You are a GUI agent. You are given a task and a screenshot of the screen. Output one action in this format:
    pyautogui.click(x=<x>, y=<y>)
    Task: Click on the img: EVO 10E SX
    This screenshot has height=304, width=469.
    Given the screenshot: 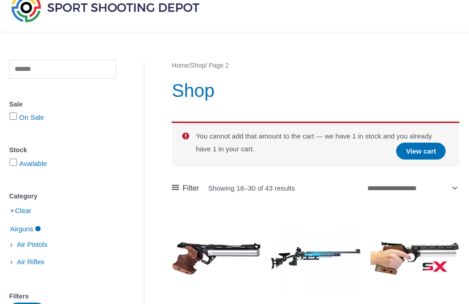 What is the action you would take?
    pyautogui.click(x=414, y=259)
    